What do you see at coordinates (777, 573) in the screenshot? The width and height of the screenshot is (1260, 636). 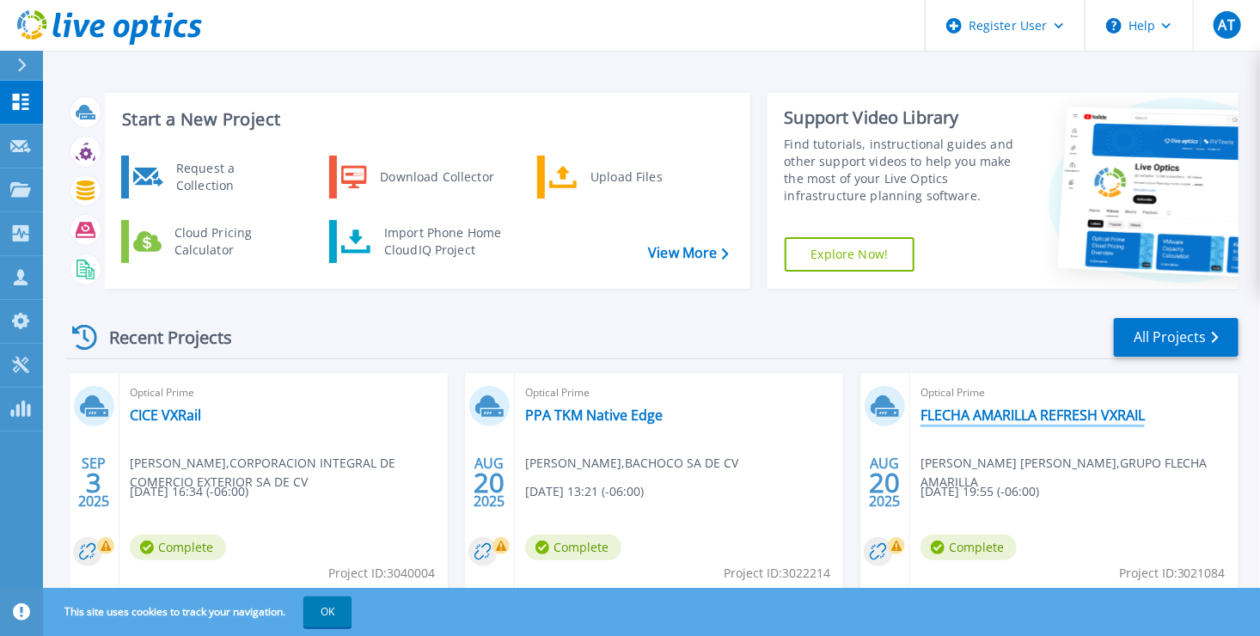 I see `span: Project ID: 3022214` at bounding box center [777, 573].